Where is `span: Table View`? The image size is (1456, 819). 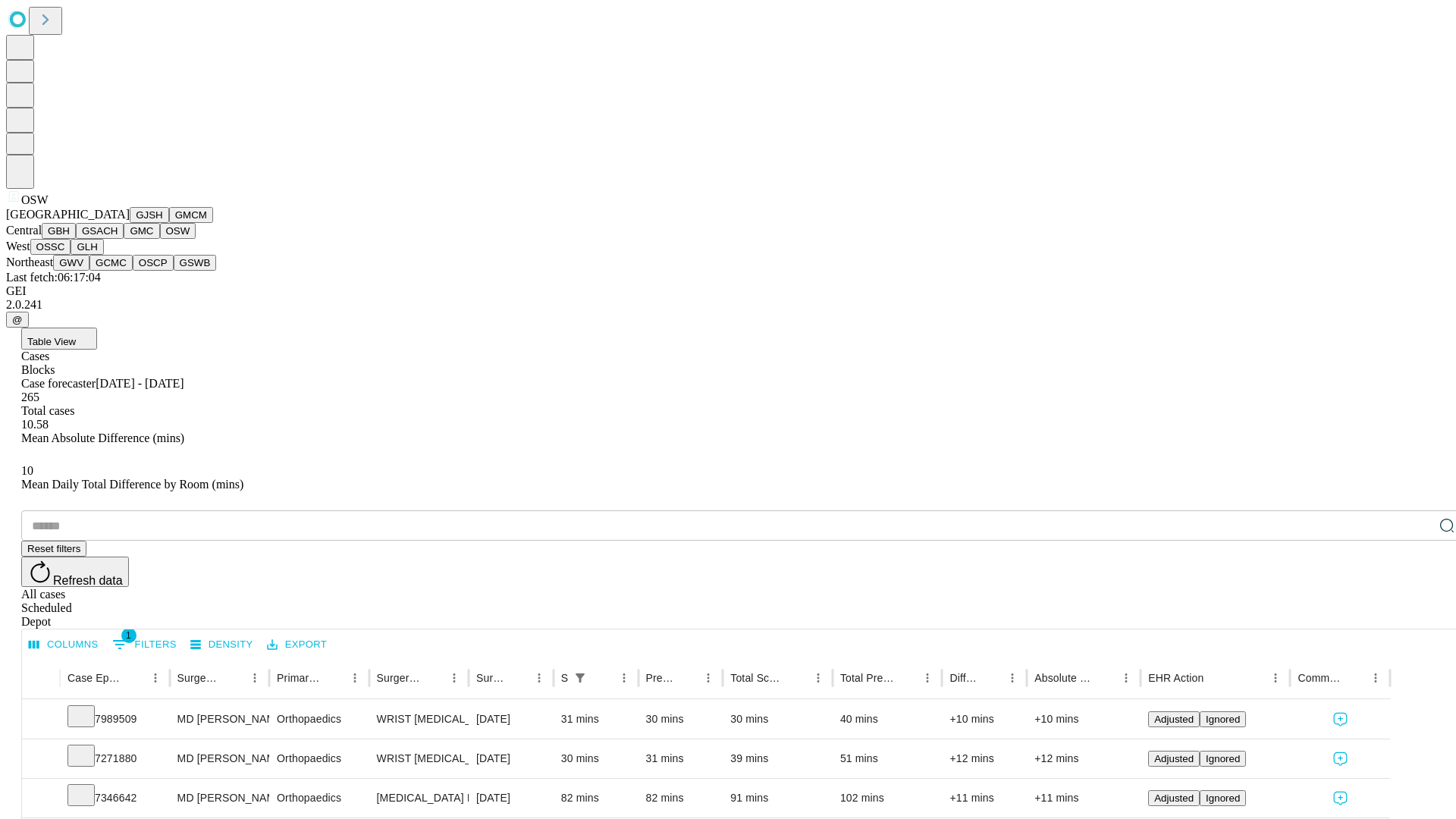
span: Table View is located at coordinates (51, 342).